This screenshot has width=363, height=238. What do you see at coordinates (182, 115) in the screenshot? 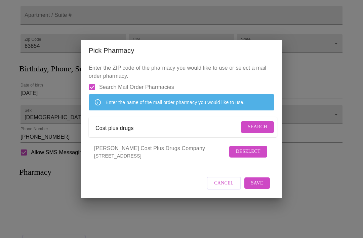
I see `p: Enter the ZIP code of the pharmacy you would like to use or select a mail order pharmacy.` at bounding box center [182, 115].